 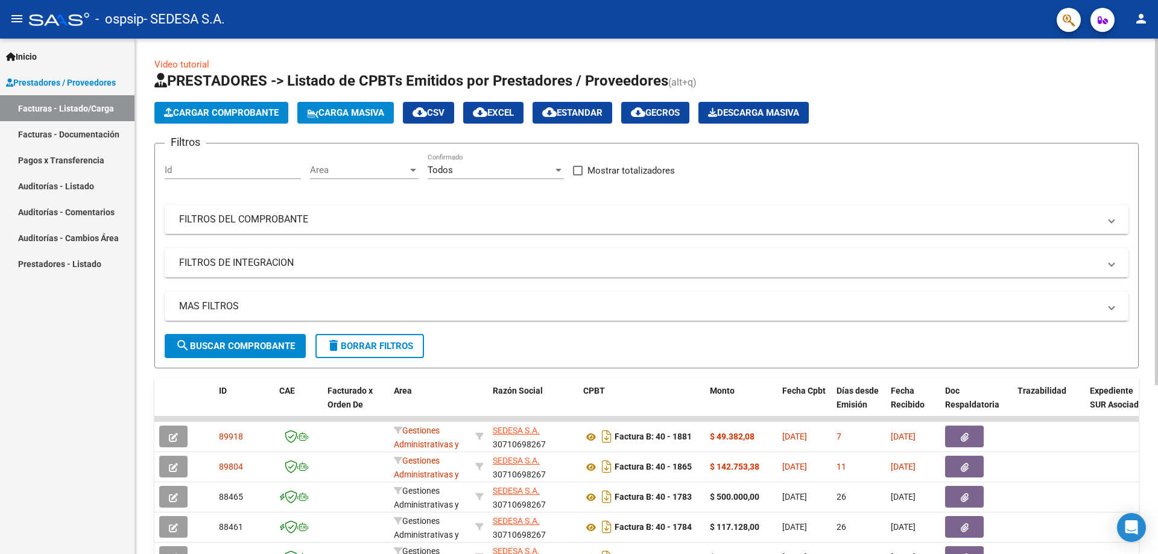 What do you see at coordinates (21, 57) in the screenshot?
I see `span: Inicio` at bounding box center [21, 57].